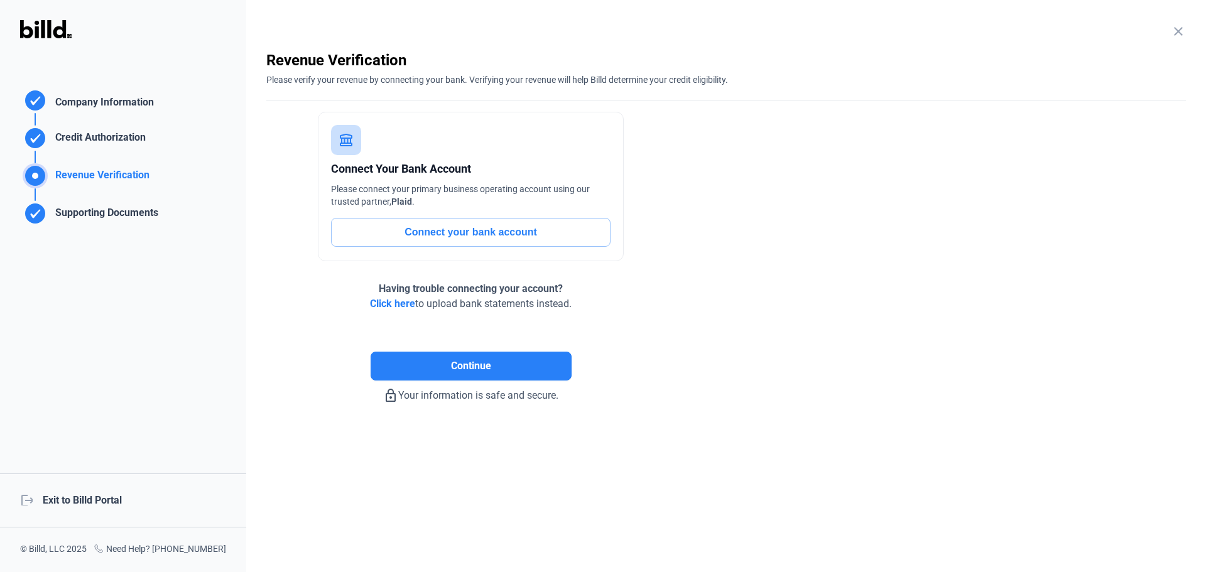 The height and width of the screenshot is (572, 1206). I want to click on mat-icon: close, so click(1179, 31).